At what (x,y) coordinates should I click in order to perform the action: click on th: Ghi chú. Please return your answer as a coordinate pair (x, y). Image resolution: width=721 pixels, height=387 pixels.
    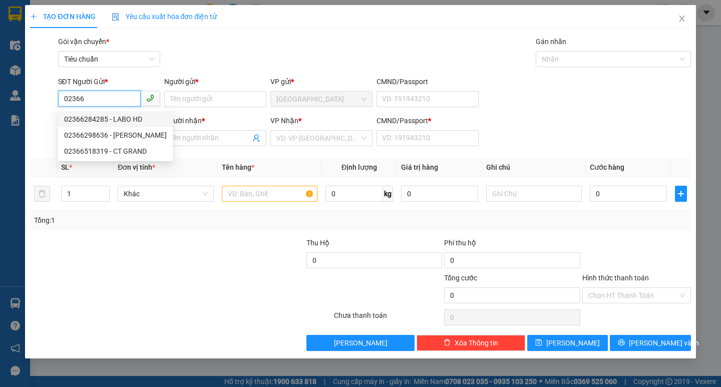
    Looking at the image, I should click on (534, 167).